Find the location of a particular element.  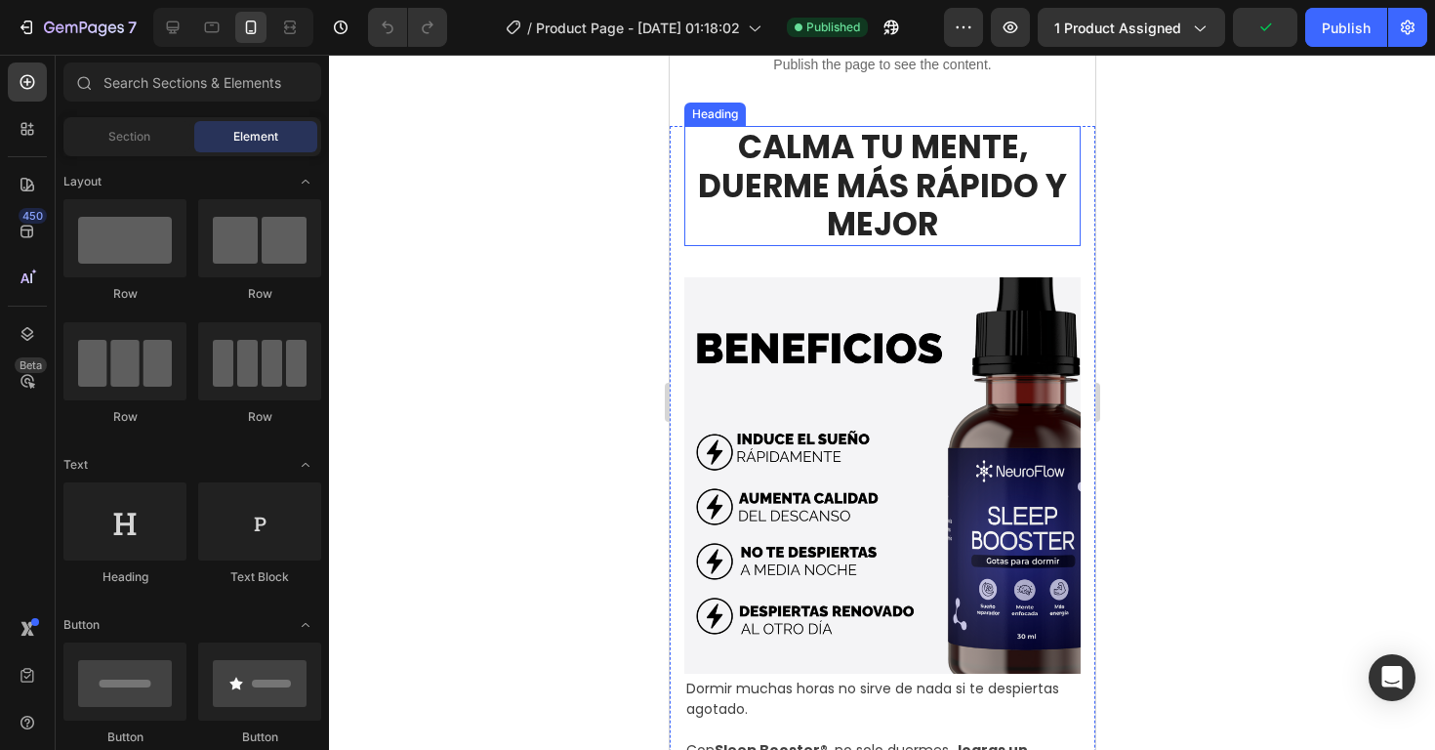

span: Text is located at coordinates (75, 465).